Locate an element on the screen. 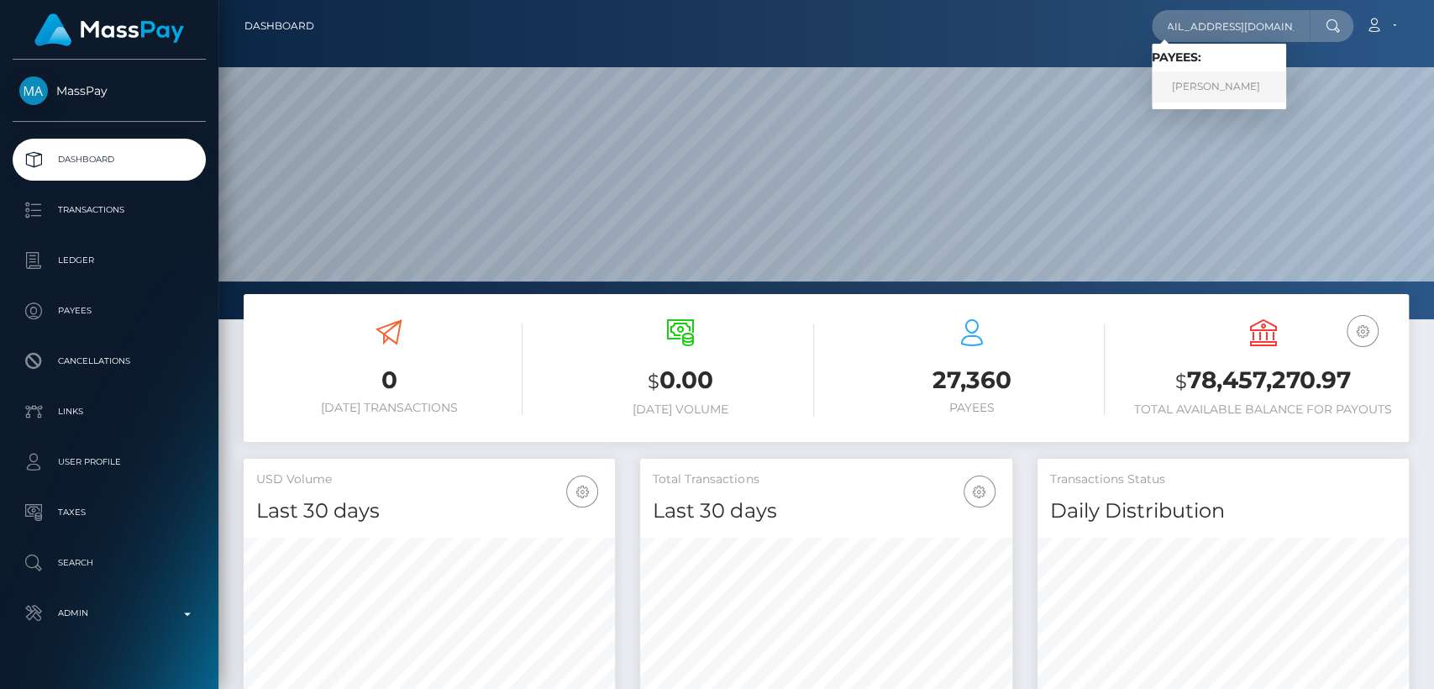 This screenshot has height=689, width=1434. h5: Transactions Status is located at coordinates (1223, 480).